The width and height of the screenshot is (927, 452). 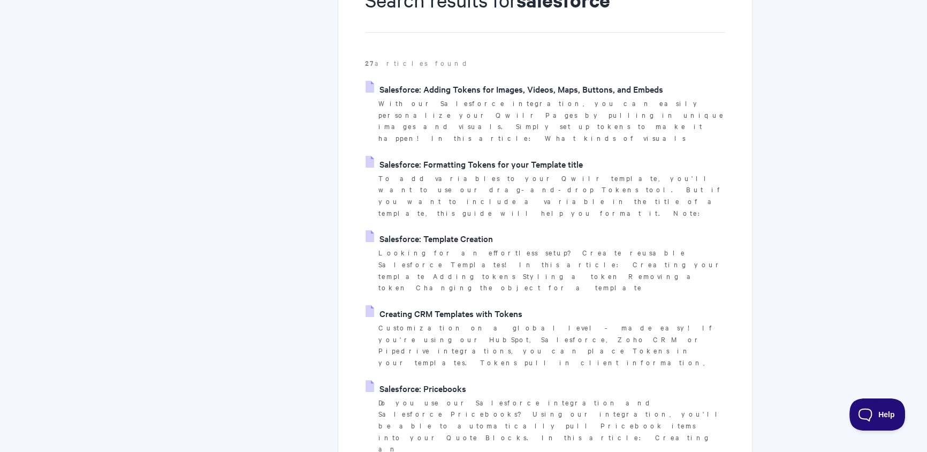 What do you see at coordinates (416, 388) in the screenshot?
I see `a: Salesforce: Pricebooks` at bounding box center [416, 388].